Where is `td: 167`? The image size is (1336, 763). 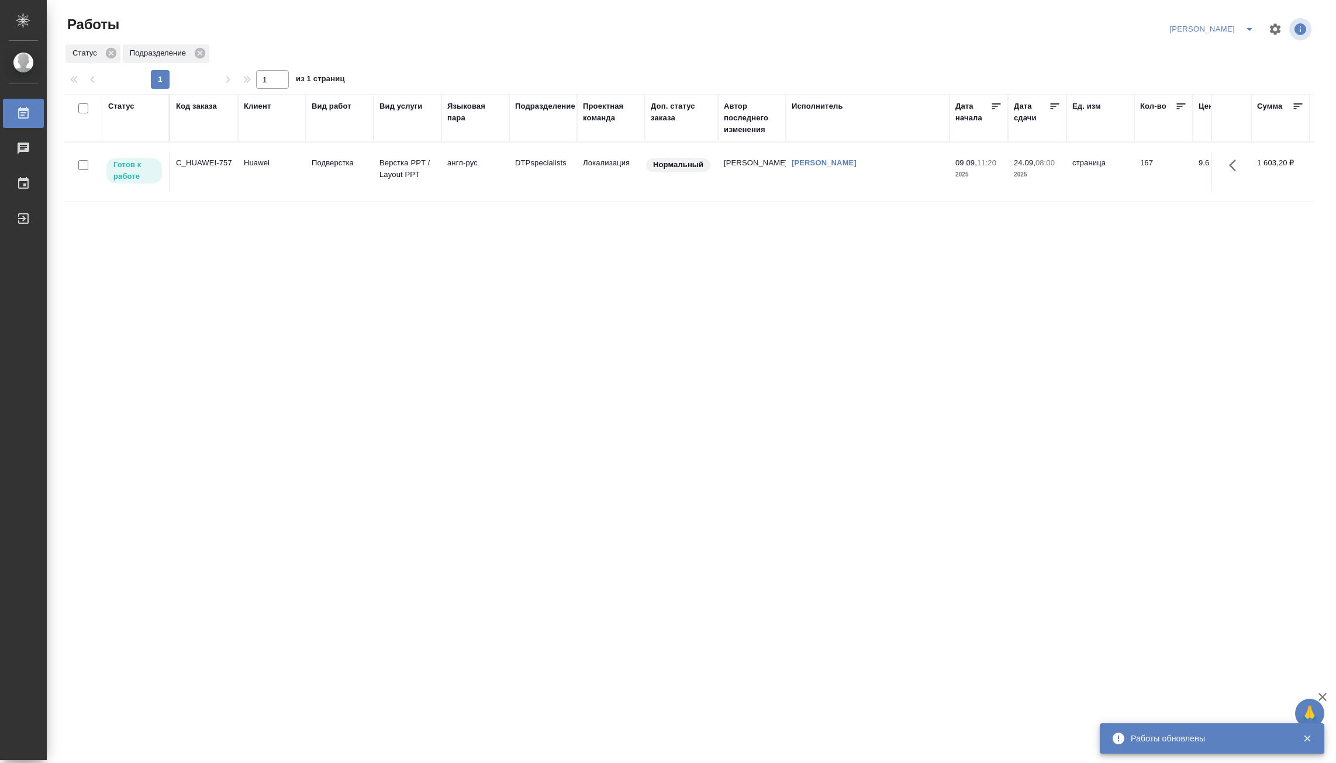 td: 167 is located at coordinates (1163, 172).